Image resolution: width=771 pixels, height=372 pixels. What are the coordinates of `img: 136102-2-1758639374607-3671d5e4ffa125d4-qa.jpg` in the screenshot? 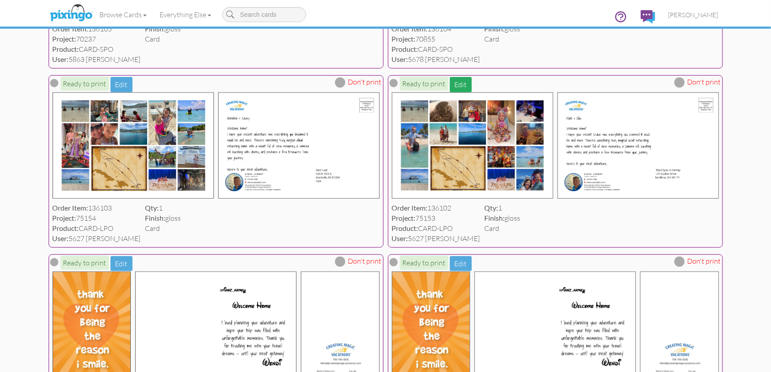 It's located at (638, 145).